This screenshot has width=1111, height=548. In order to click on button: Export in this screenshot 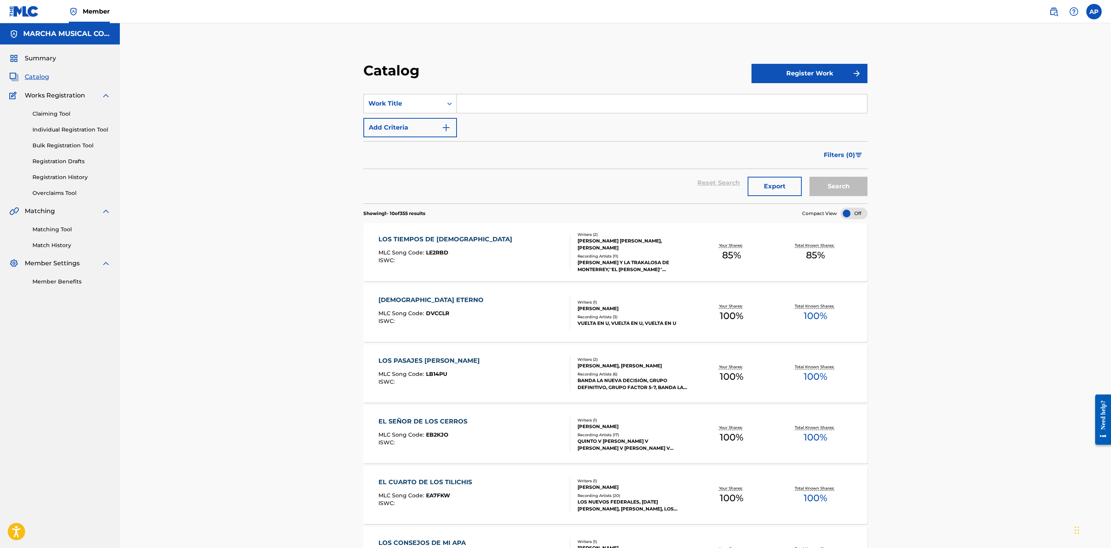, I will do `click(775, 186)`.